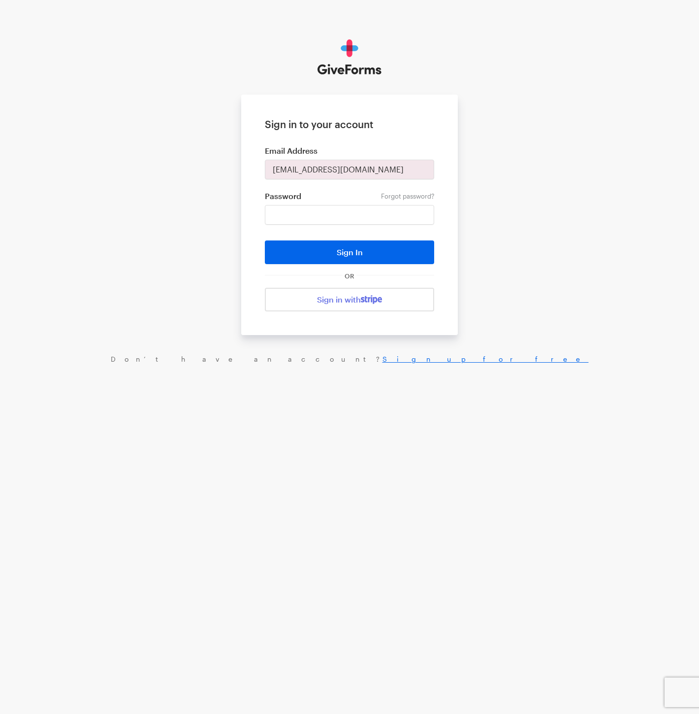 This screenshot has height=714, width=699. What do you see at coordinates (350, 57) in the screenshot?
I see `img: GiveForms` at bounding box center [350, 57].